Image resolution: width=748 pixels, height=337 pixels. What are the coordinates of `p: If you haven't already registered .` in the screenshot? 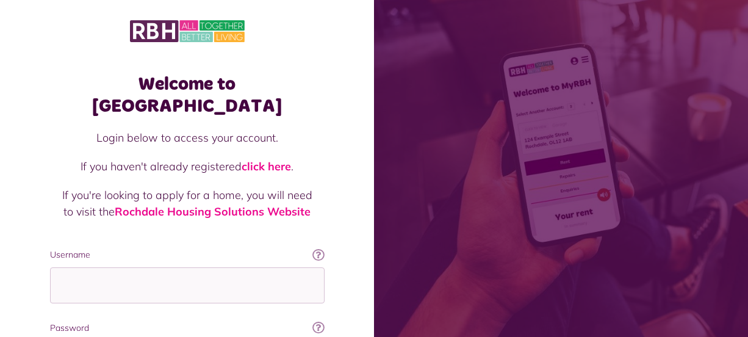 It's located at (187, 166).